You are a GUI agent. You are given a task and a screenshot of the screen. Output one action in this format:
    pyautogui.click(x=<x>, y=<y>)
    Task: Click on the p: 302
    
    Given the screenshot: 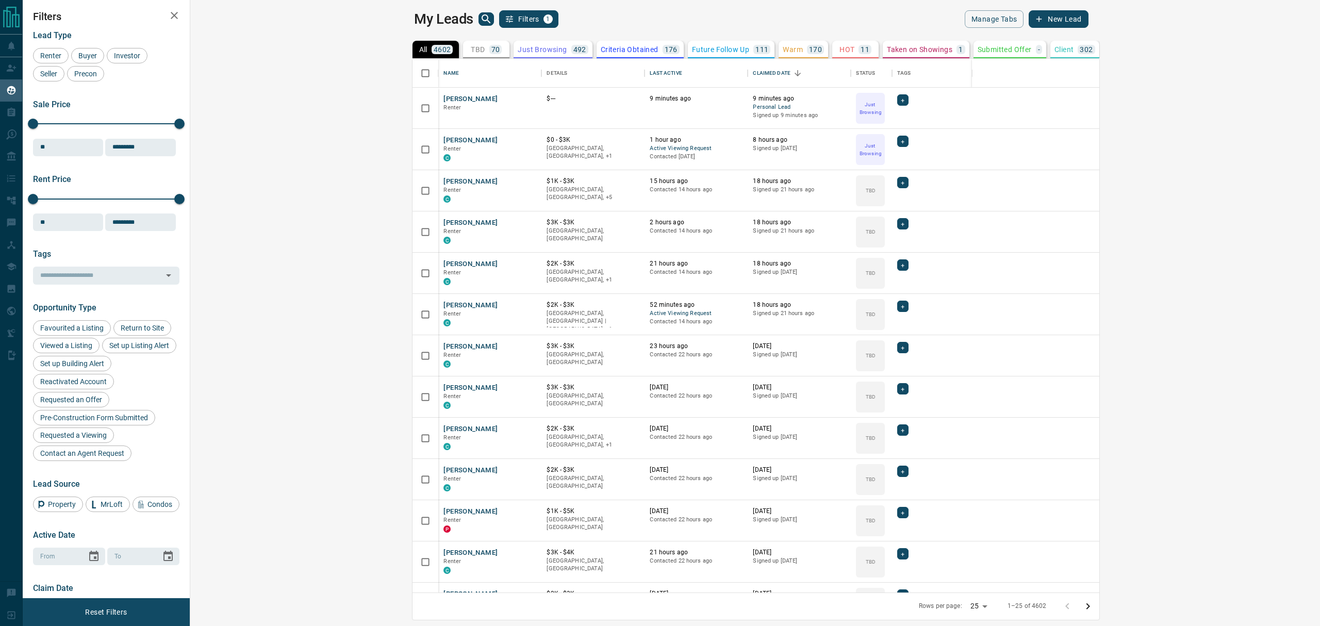 What is the action you would take?
    pyautogui.click(x=1086, y=49)
    